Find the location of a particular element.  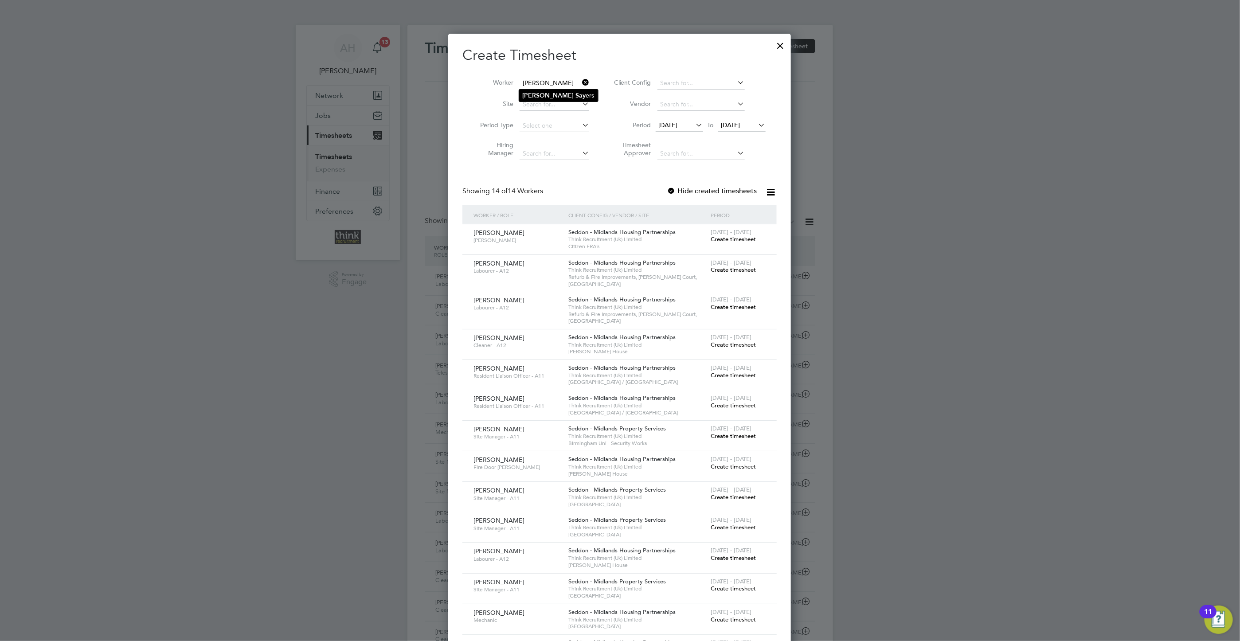

label: Client Config is located at coordinates (631, 82).